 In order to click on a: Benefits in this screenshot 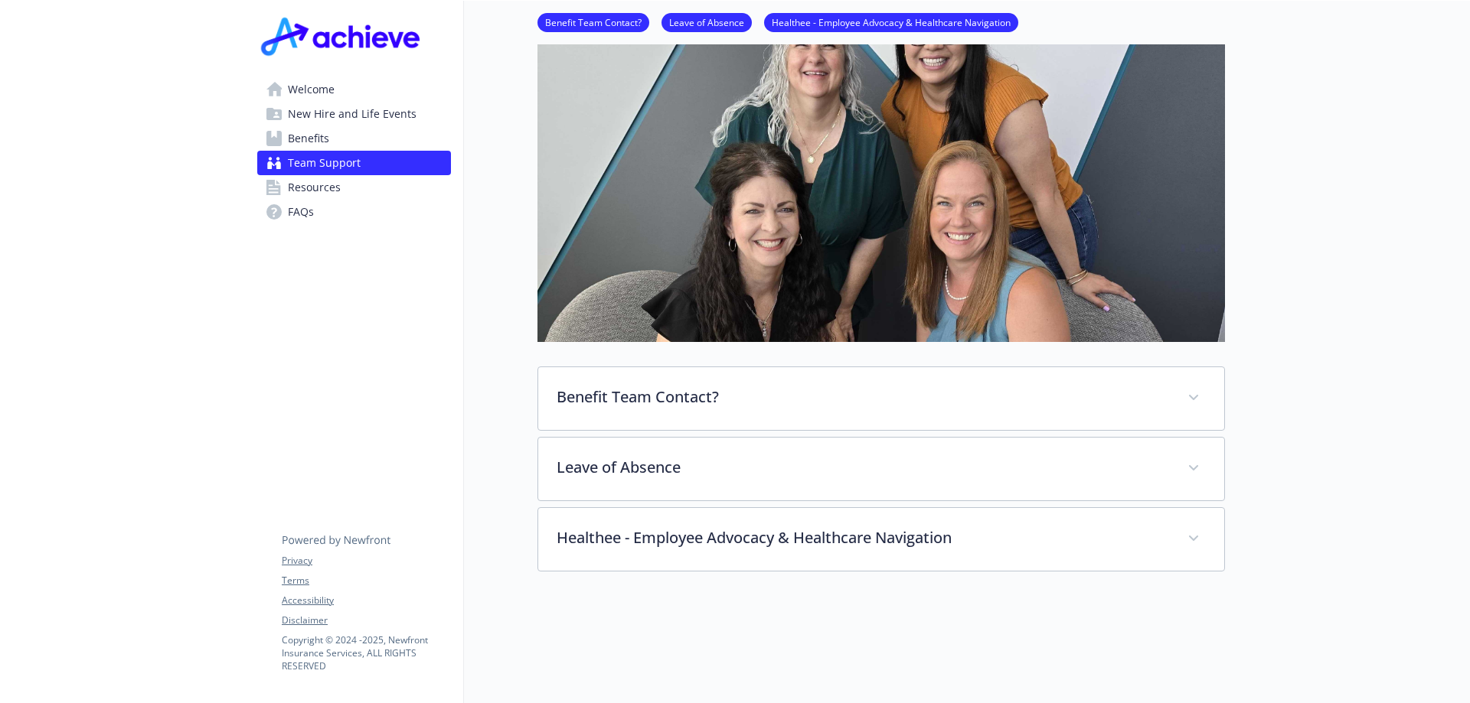, I will do `click(354, 139)`.